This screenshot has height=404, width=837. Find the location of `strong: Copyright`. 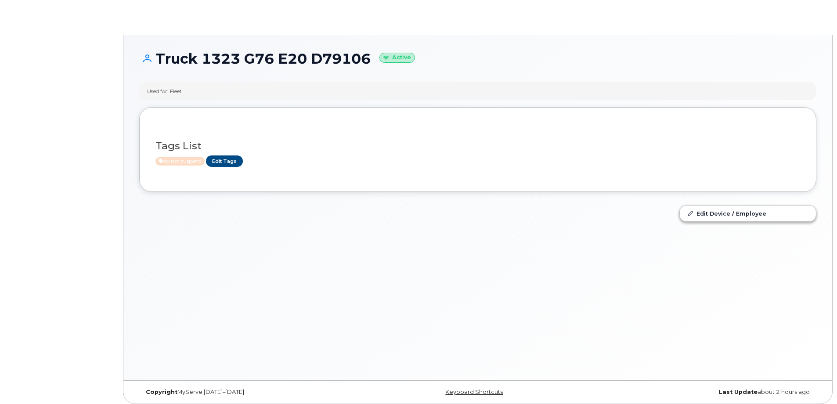

strong: Copyright is located at coordinates (162, 391).